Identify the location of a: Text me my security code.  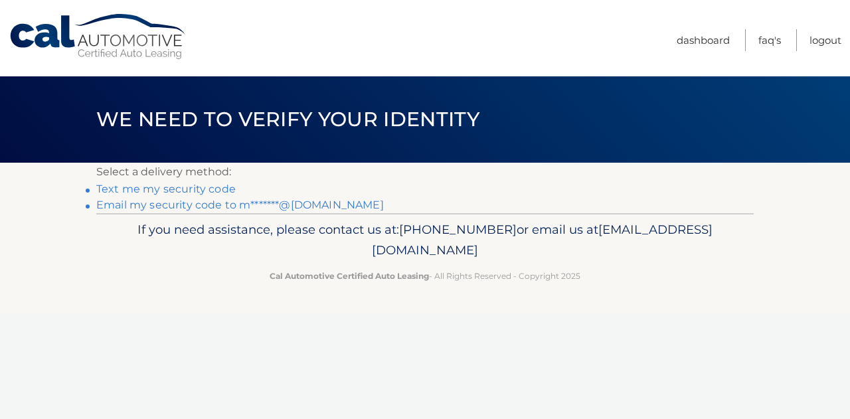
(166, 189).